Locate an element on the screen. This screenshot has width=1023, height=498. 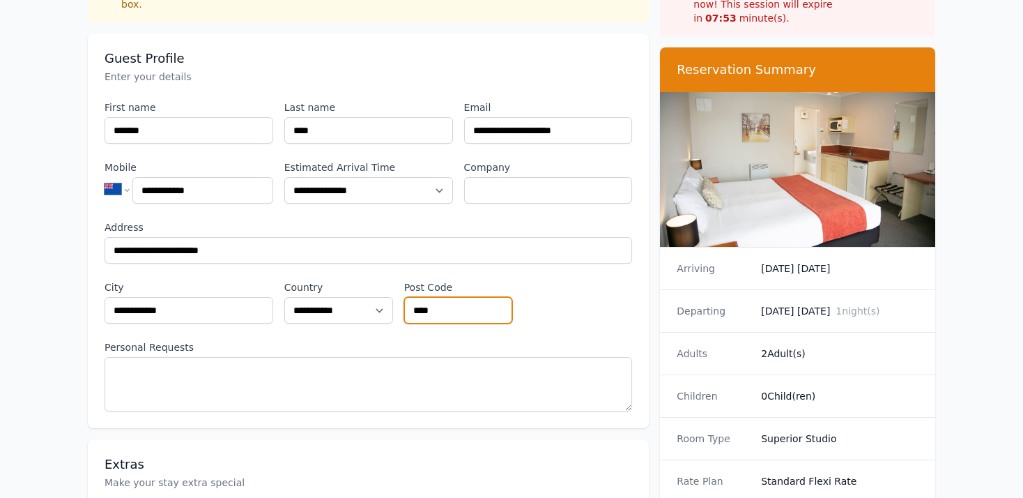
strong: 07 : 53 is located at coordinates (721, 18).